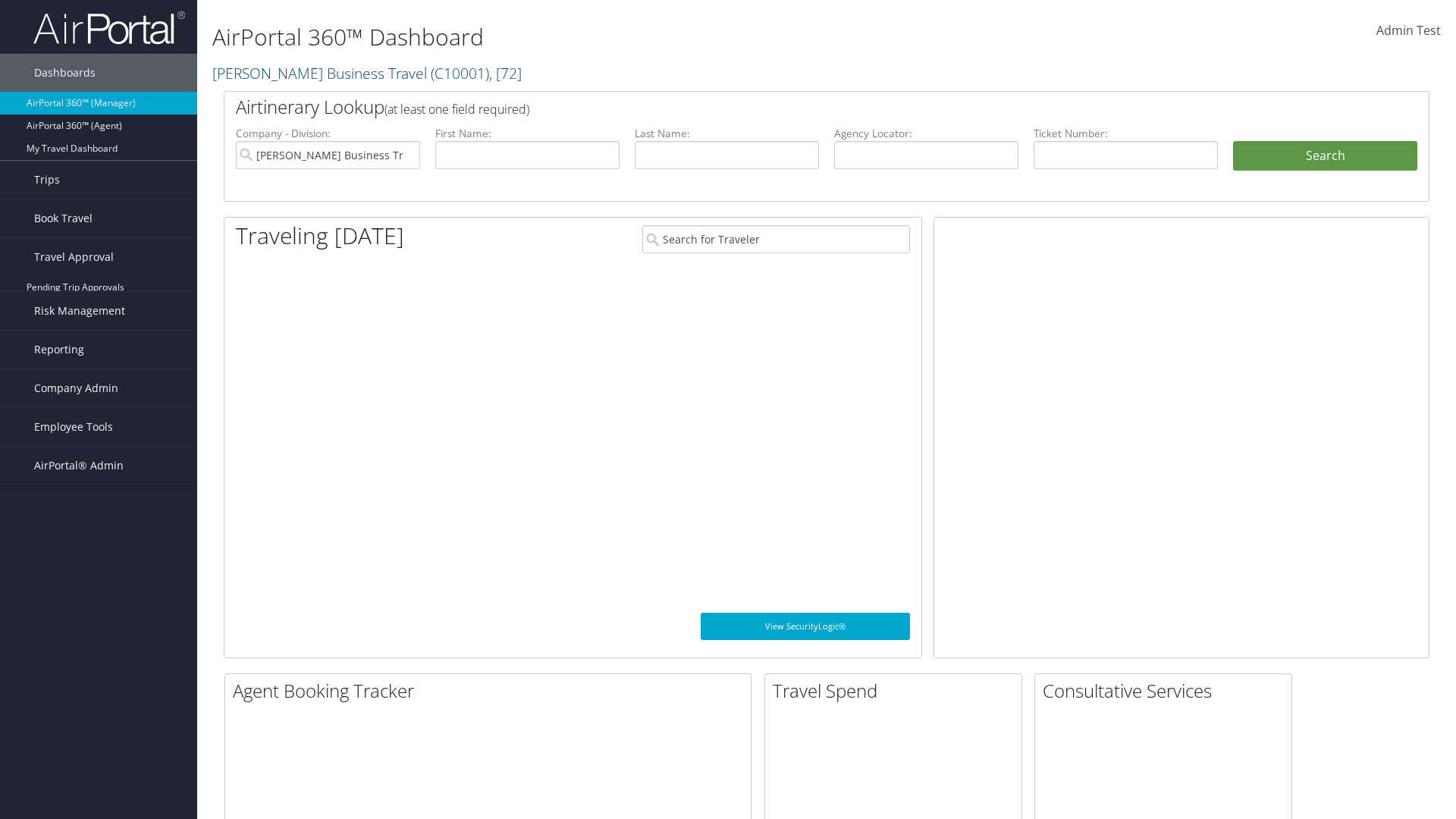 This screenshot has width=1456, height=819. Describe the element at coordinates (328, 134) in the screenshot. I see `label: Company - Division:` at that location.